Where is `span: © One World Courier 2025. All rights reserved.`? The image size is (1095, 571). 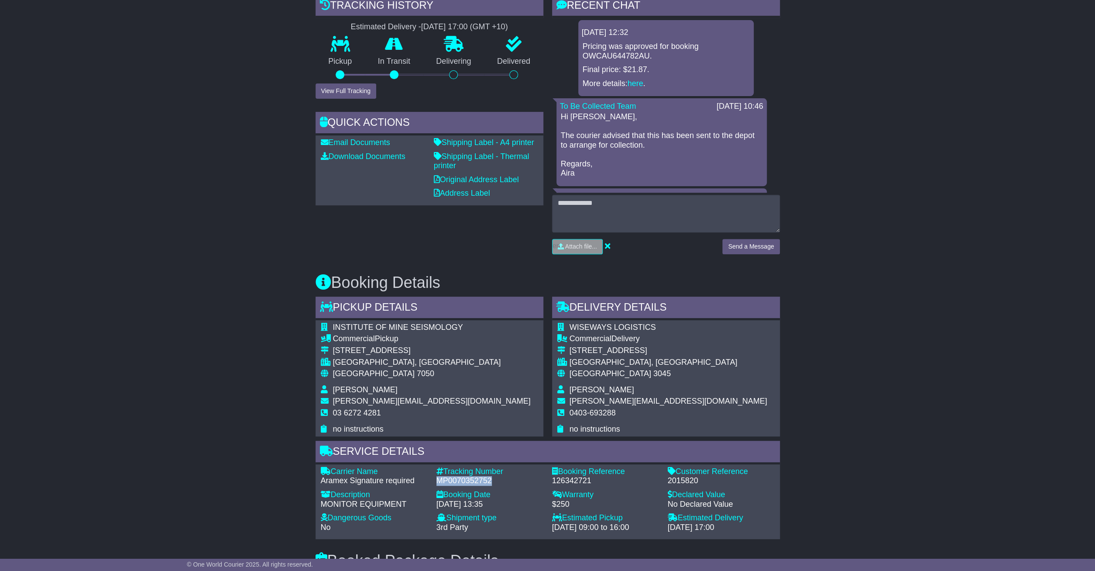 span: © One World Courier 2025. All rights reserved. is located at coordinates (250, 564).